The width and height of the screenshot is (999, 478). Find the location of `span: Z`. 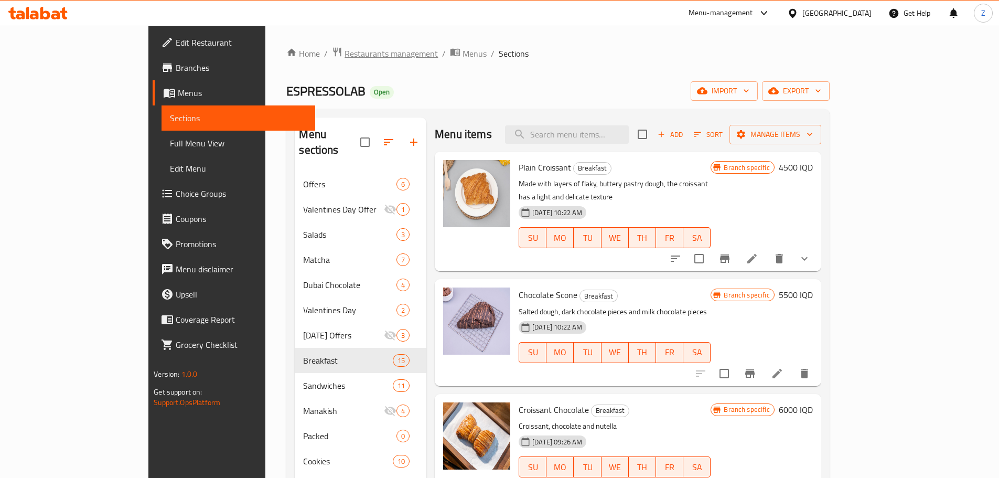

span: Z is located at coordinates (983, 13).